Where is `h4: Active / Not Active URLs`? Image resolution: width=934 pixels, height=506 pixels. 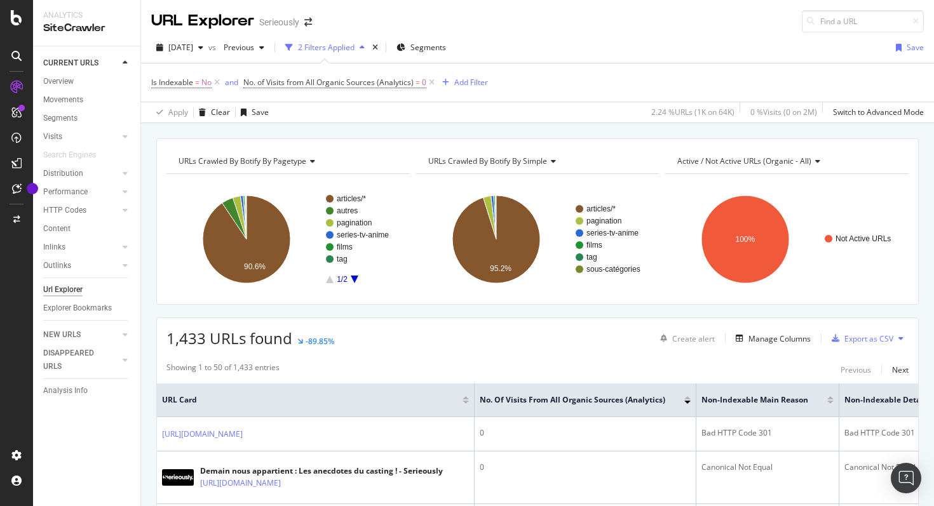
h4: Active / Not Active URLs is located at coordinates (786, 161).